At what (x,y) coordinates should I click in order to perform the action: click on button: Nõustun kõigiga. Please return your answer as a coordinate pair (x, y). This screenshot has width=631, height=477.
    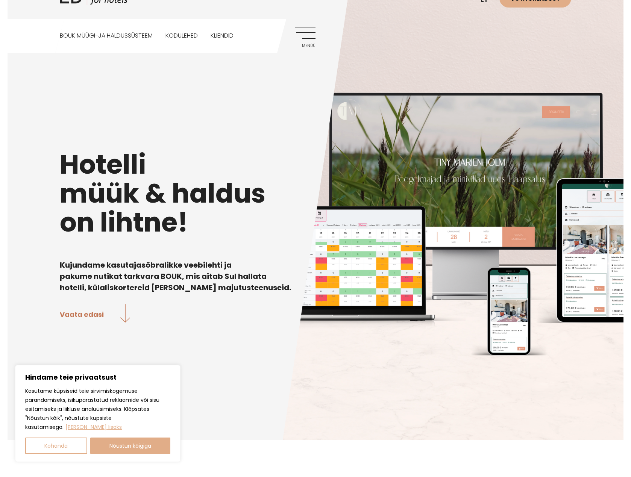
    Looking at the image, I should click on (130, 446).